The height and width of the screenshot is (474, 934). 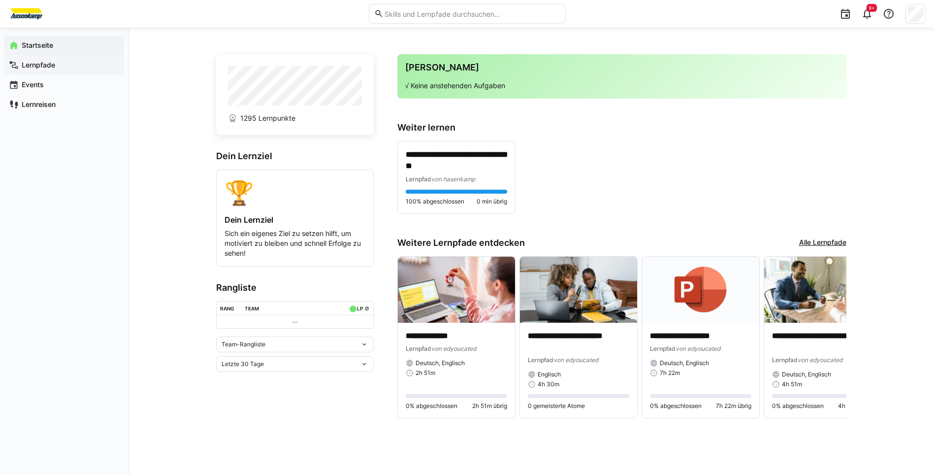 I want to click on span: 2h 51m übrig, so click(x=489, y=406).